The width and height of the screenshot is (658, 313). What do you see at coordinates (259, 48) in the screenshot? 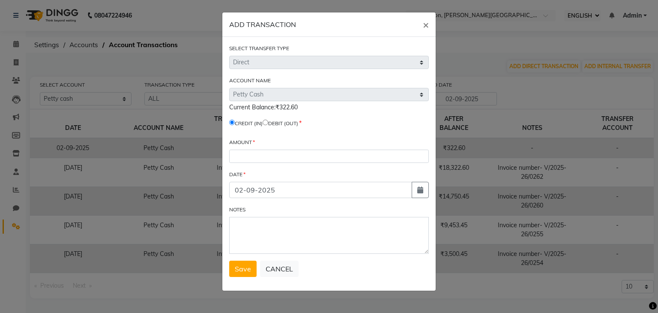
I see `label: SELECT TRANSFER TYPE` at bounding box center [259, 48].